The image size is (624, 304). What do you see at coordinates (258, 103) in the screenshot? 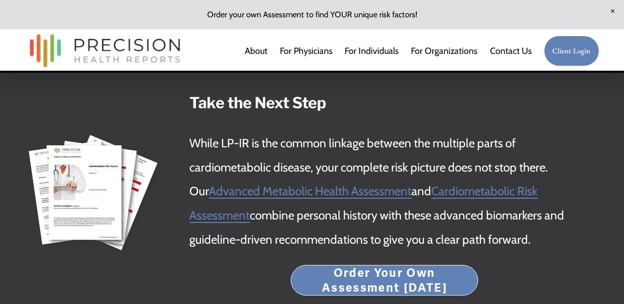
I see `strong: Take the Next Step` at bounding box center [258, 103].